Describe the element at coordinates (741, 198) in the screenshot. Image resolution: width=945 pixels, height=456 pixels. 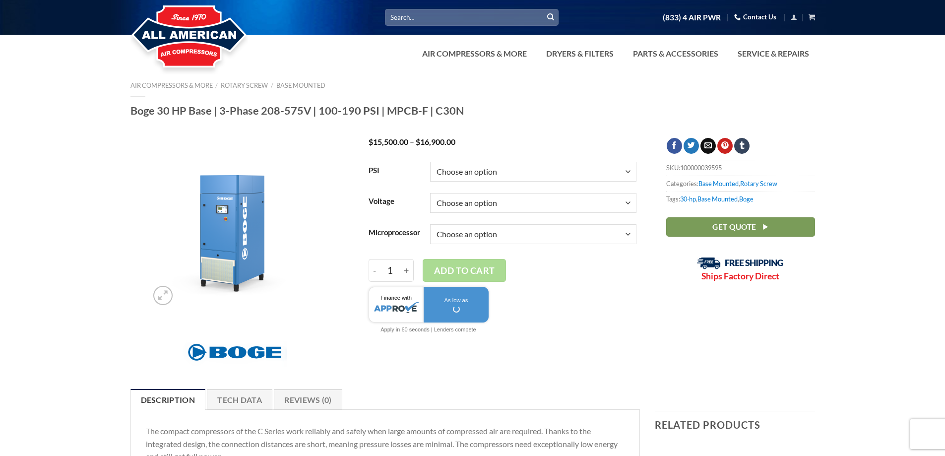
I see `span: Tags: , ,` at that location.